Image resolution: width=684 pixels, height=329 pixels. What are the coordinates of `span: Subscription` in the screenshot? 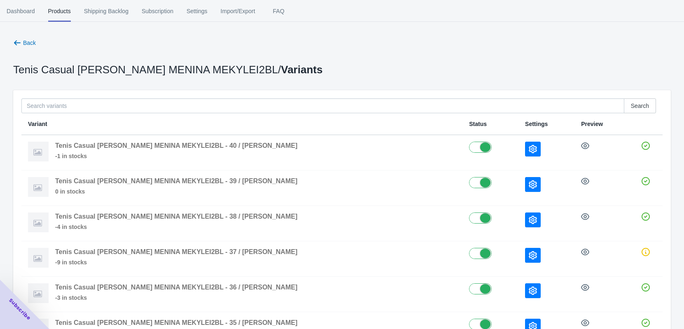 It's located at (157, 11).